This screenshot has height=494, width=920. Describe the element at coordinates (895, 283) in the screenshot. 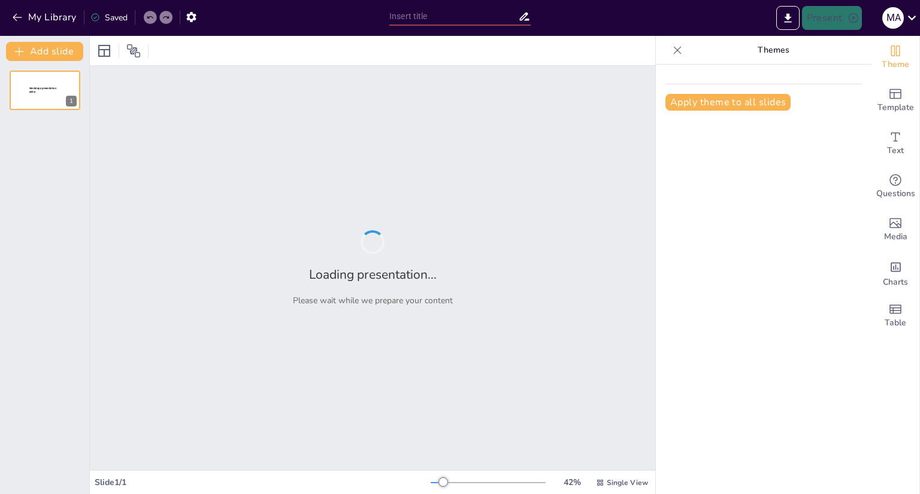

I see `span: Charts` at that location.